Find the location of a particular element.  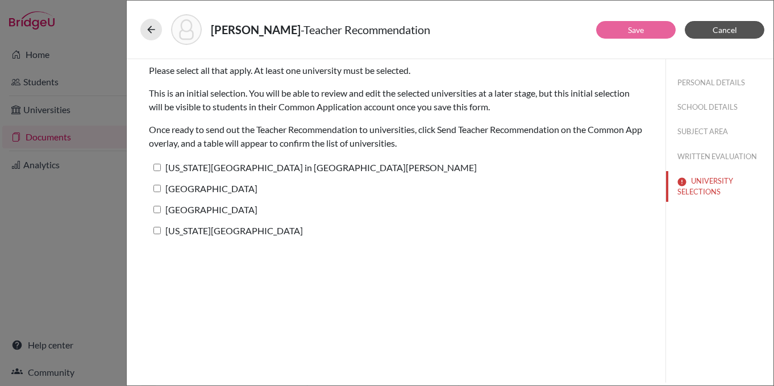

button: PERSONAL DETAILS is located at coordinates (720, 82).